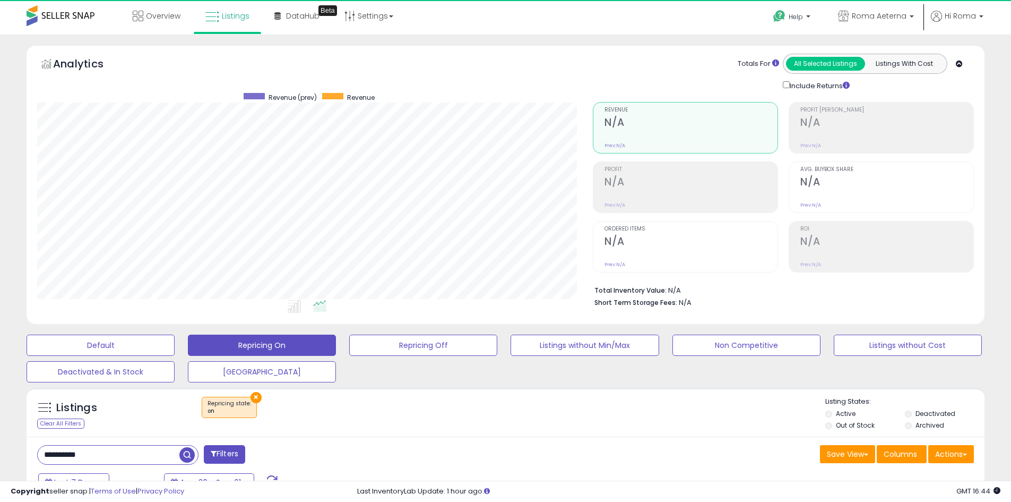  Describe the element at coordinates (818, 85) in the screenshot. I see `div: Include Returns` at that location.